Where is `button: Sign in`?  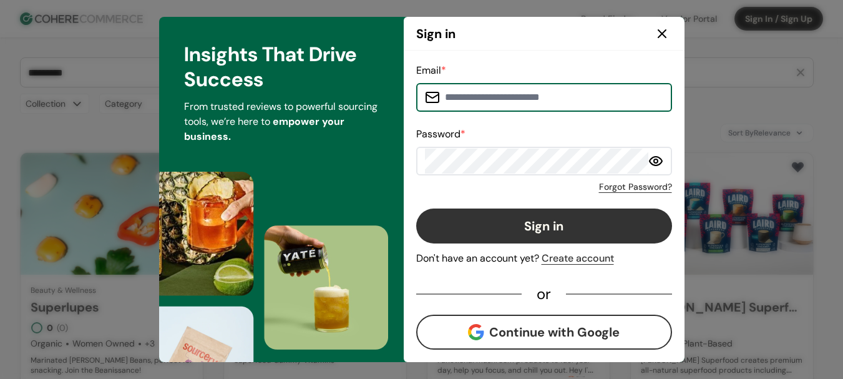 button: Sign in is located at coordinates (544, 226).